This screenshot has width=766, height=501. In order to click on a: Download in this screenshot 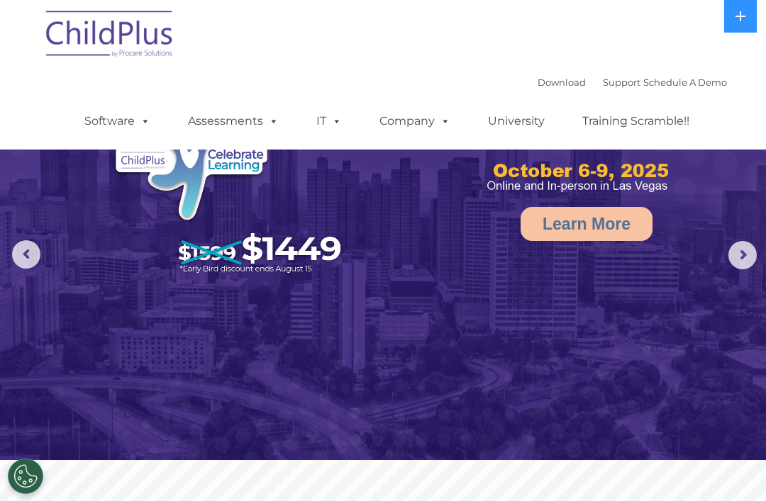, I will do `click(562, 82)`.